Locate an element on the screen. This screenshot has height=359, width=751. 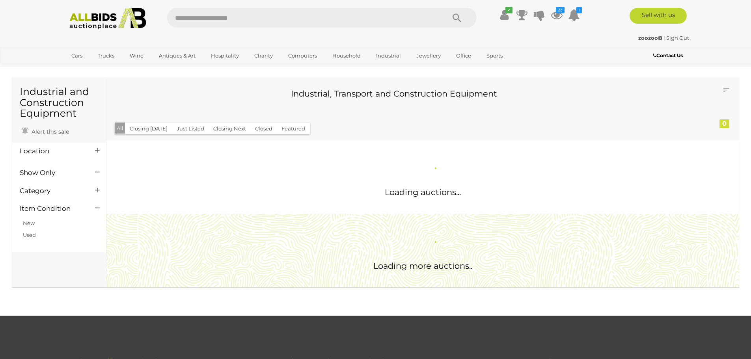
a: Sports is located at coordinates (494, 56).